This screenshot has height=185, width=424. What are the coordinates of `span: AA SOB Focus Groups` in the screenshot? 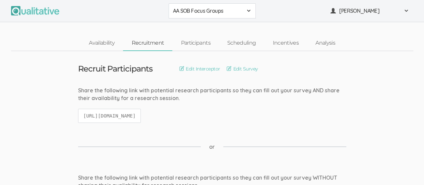 It's located at (208, 11).